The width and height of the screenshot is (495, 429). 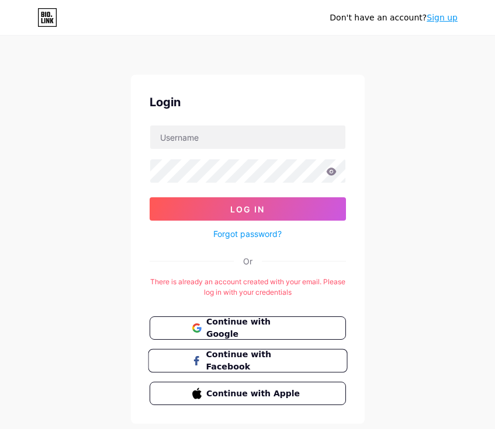 I want to click on a: Continue with Google, so click(x=248, y=328).